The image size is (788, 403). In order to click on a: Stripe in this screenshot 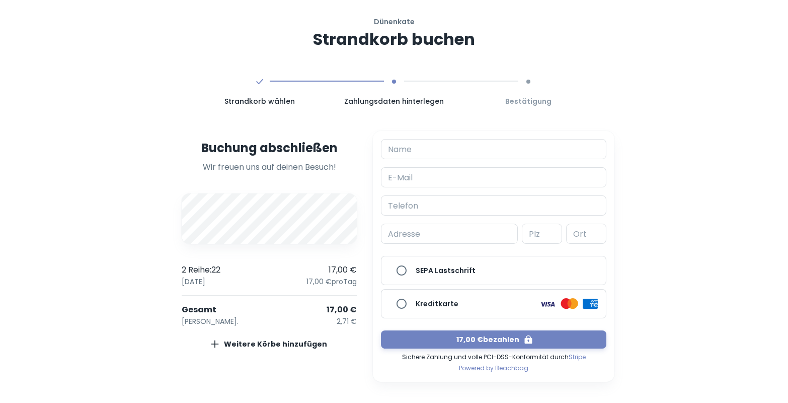, I will do `click(577, 356)`.